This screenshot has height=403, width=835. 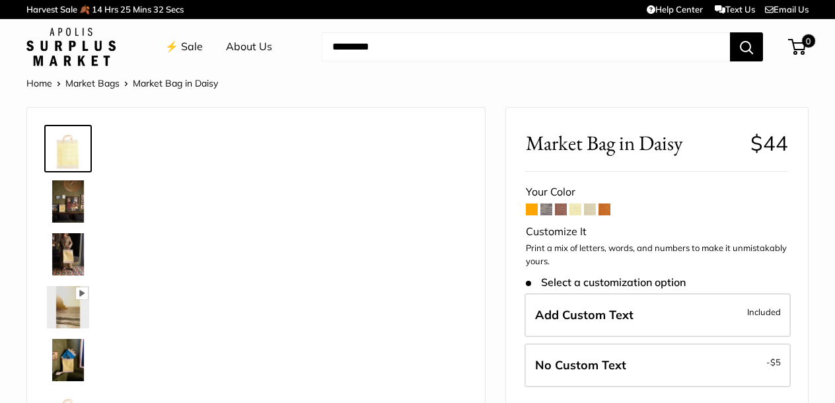 What do you see at coordinates (158, 9) in the screenshot?
I see `span: 32` at bounding box center [158, 9].